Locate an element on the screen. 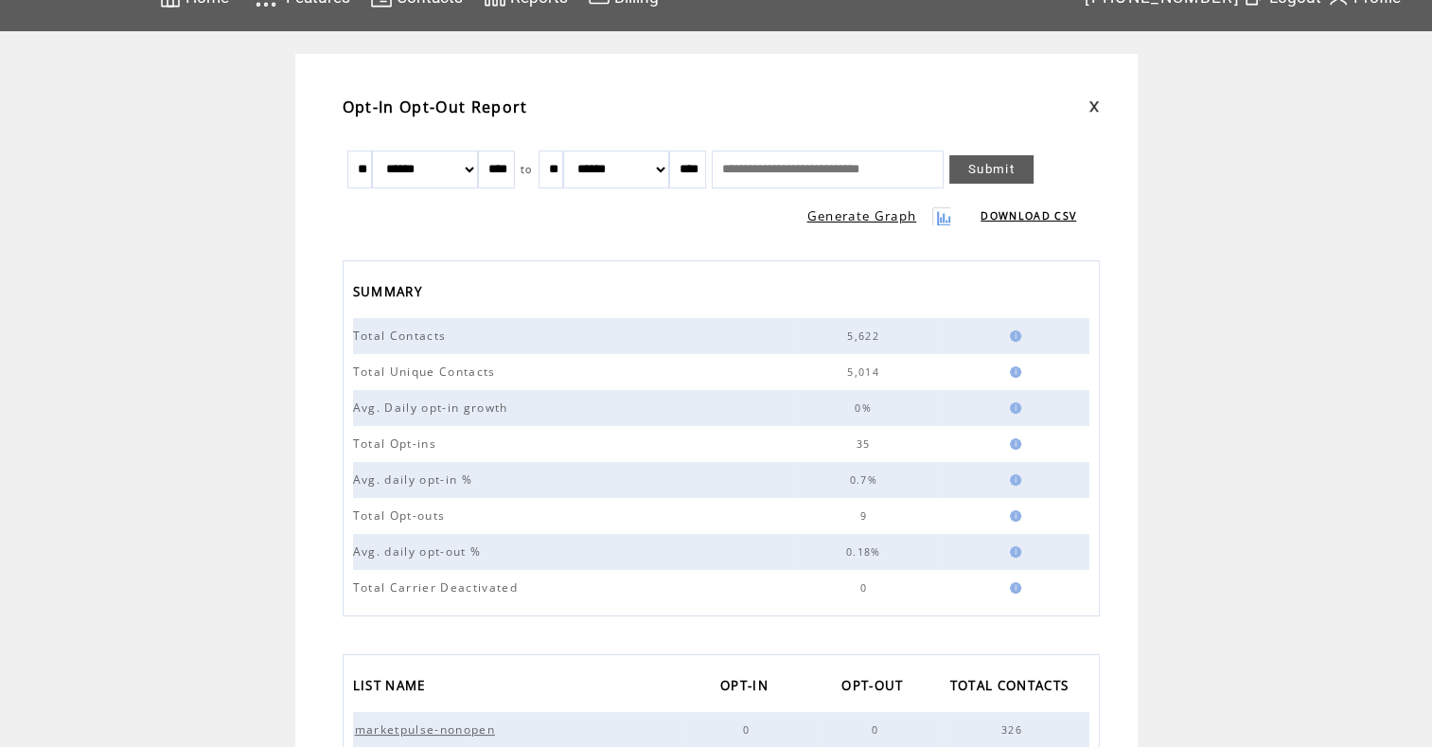 This screenshot has height=747, width=1432. a: TOTAL CONTACTS is located at coordinates (1014, 687).